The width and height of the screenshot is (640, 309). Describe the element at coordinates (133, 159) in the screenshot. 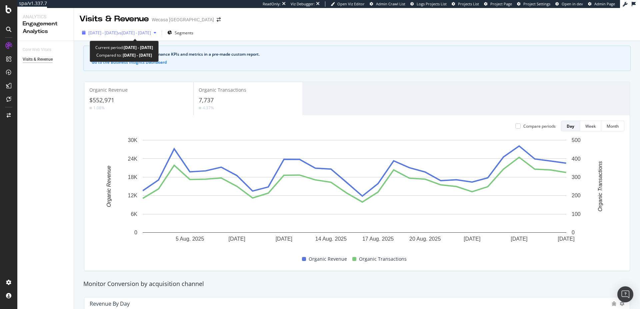

I see `text: 24K` at that location.